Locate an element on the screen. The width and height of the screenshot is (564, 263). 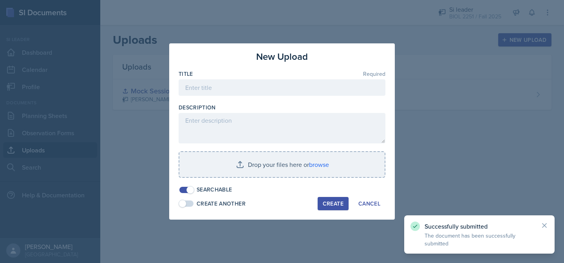
button: Create is located at coordinates (333, 204).